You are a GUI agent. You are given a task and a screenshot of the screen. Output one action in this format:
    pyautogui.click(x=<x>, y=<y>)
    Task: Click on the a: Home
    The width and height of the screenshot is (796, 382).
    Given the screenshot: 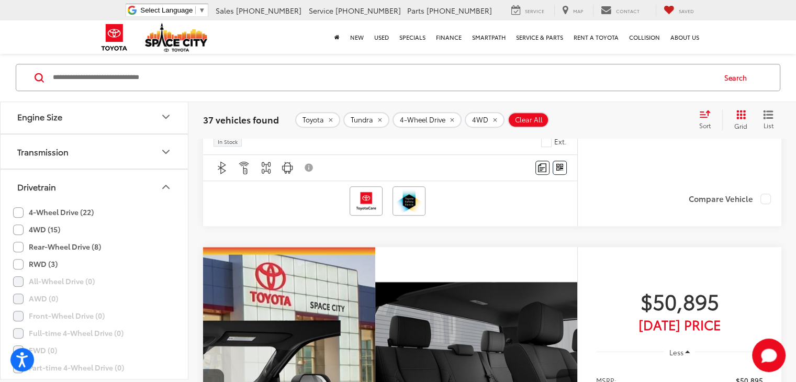 What is the action you would take?
    pyautogui.click(x=337, y=37)
    